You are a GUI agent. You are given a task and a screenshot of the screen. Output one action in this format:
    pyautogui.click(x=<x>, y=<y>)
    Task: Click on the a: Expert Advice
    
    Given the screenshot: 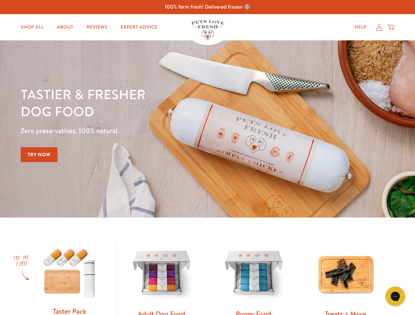 What is the action you would take?
    pyautogui.click(x=139, y=27)
    